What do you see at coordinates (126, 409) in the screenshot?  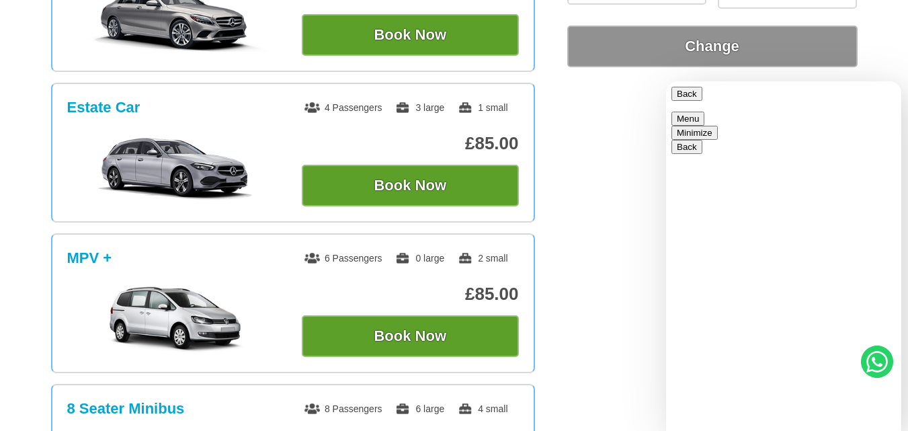 I see `h3: 8 Seater Minibus` at bounding box center [126, 409].